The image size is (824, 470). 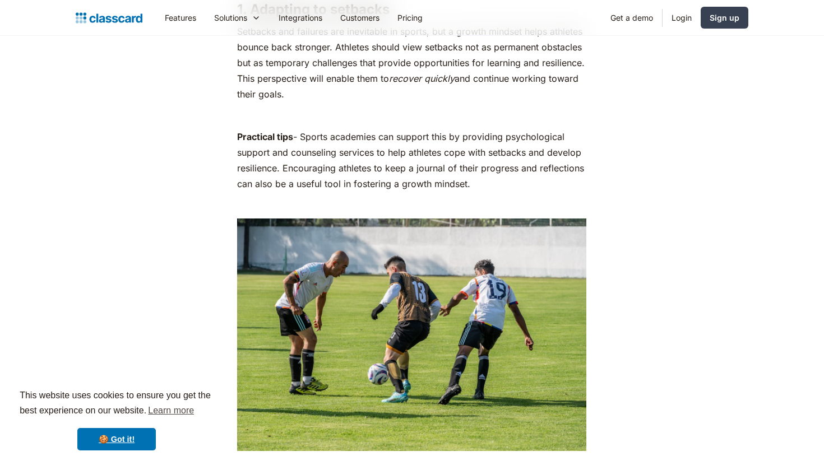 What do you see at coordinates (171, 411) in the screenshot?
I see `a: learn more about cookies` at bounding box center [171, 411].